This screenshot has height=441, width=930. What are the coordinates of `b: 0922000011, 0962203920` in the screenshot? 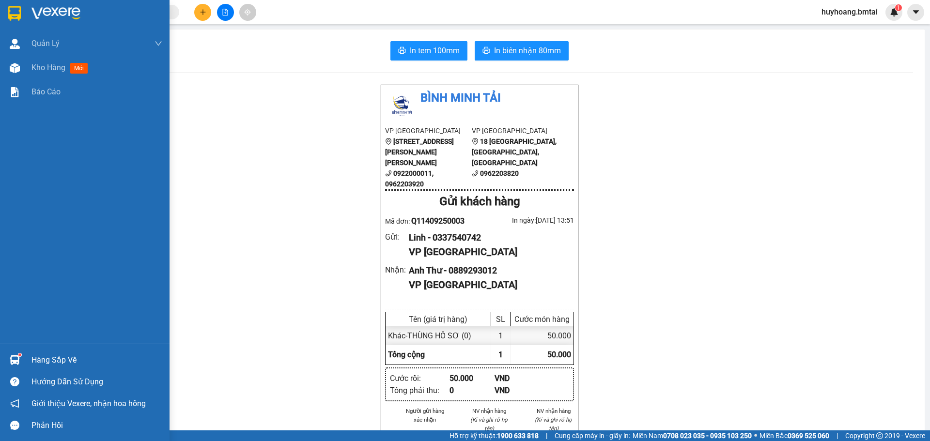 It's located at (409, 179).